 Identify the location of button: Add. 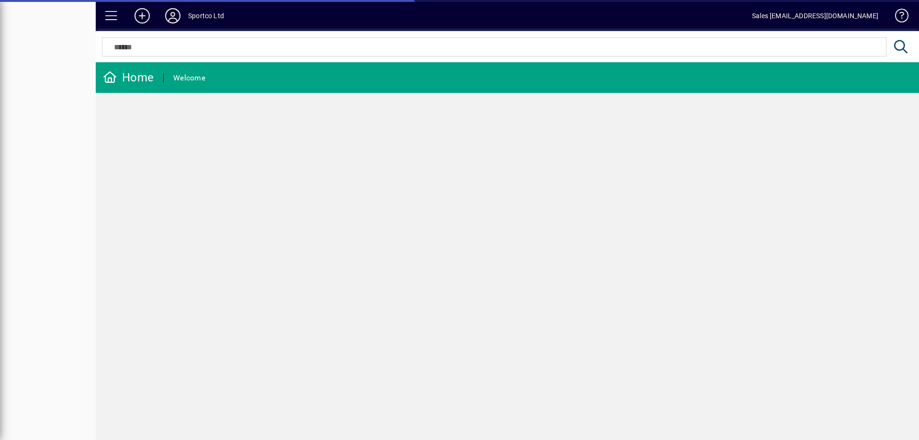
(142, 16).